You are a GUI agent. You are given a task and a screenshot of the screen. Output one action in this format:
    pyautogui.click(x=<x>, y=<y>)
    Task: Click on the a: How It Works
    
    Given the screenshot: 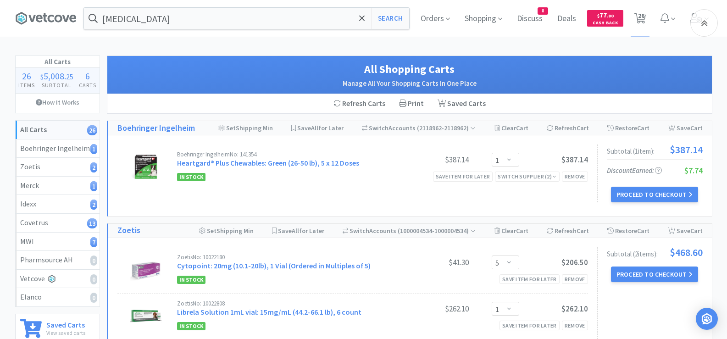 What is the action you would take?
    pyautogui.click(x=57, y=102)
    